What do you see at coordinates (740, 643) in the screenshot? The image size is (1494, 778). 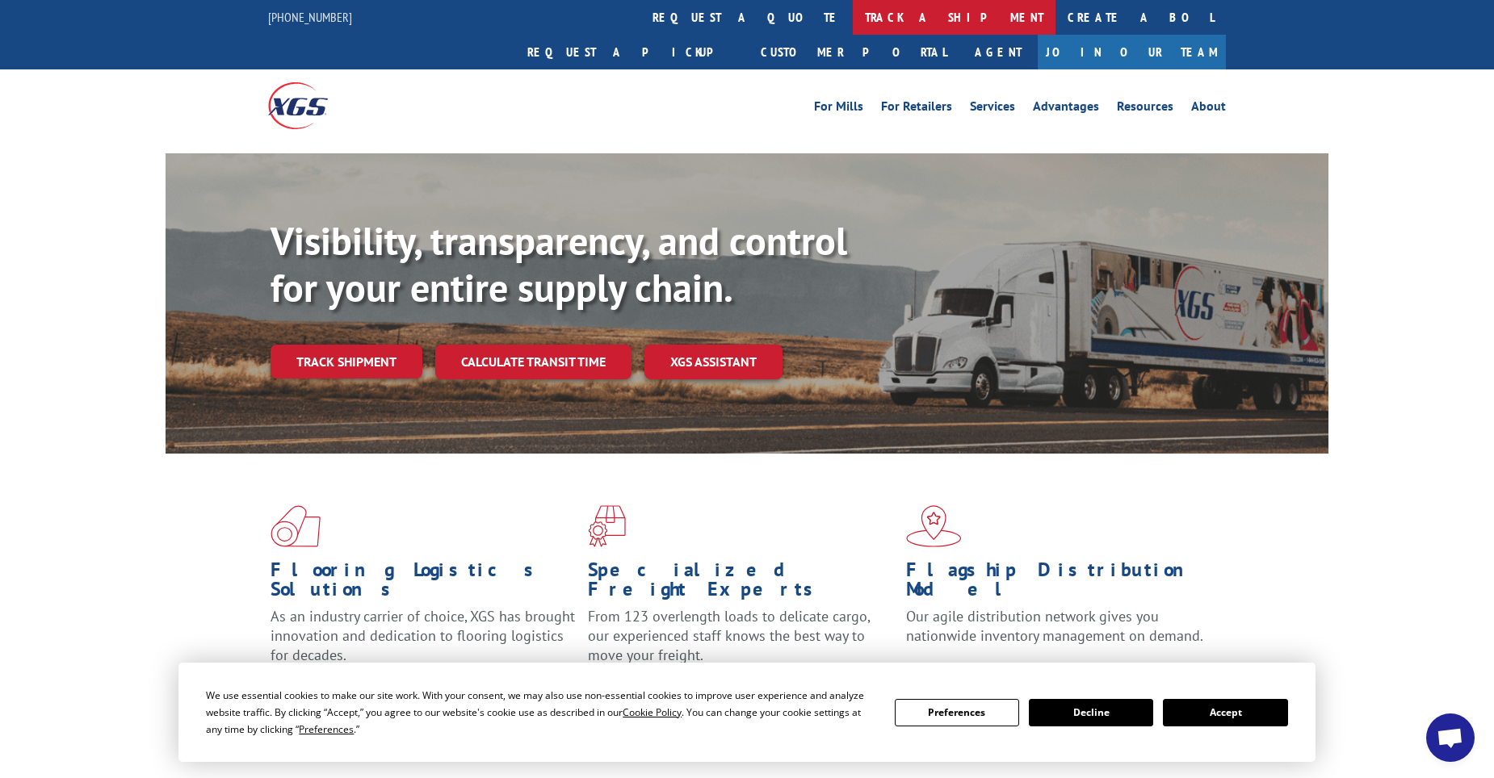 I see `p: From 123 overlength loads to delicate cargo, our experienced staff knows the best way to move you...` at bounding box center [740, 643].